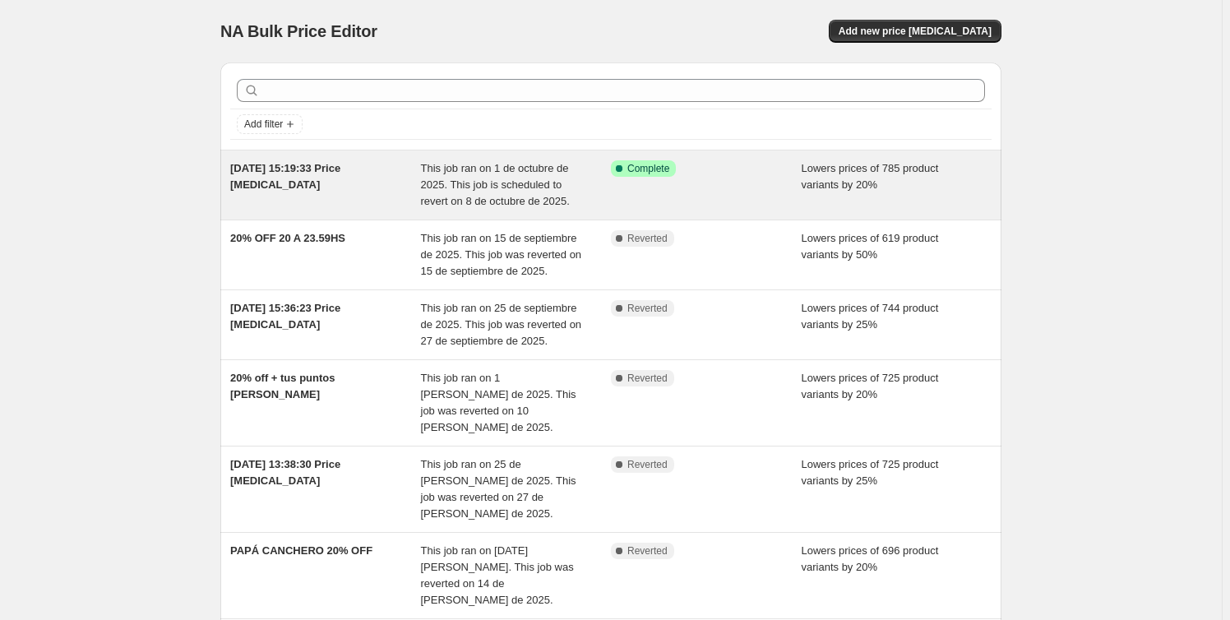 The width and height of the screenshot is (1230, 620). I want to click on span: Add filter, so click(263, 124).